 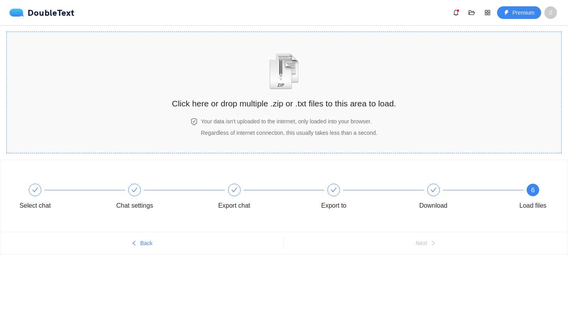 What do you see at coordinates (472, 13) in the screenshot?
I see `span: folder-open` at bounding box center [472, 13].